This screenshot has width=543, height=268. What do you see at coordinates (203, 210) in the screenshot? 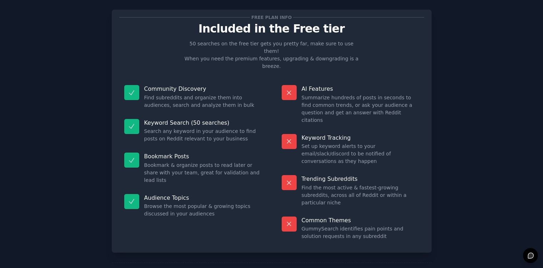
I see `dd: Browse the most popular & growing topics discussed in your audiences` at bounding box center [203, 210].